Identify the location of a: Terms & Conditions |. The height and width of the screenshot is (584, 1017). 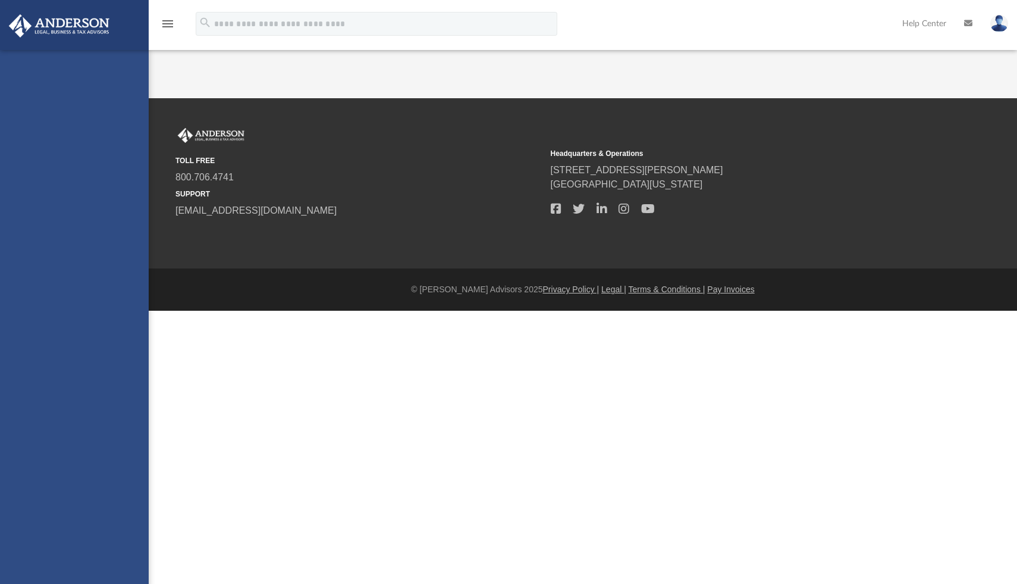
(667, 289).